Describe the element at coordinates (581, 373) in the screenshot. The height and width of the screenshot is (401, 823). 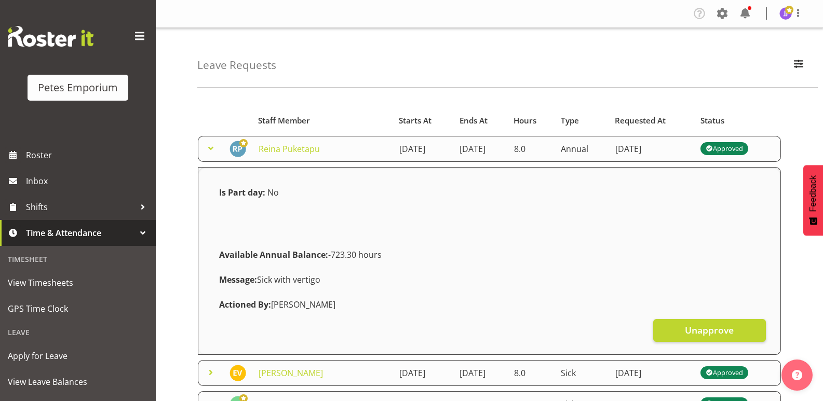
I see `td: Sick` at that location.